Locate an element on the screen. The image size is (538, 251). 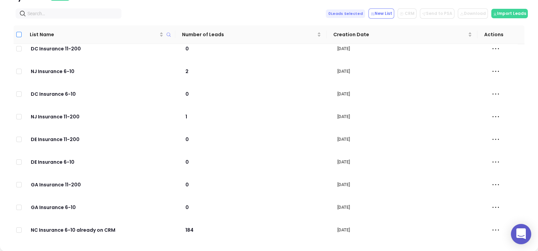
th: Creation Date is located at coordinates (402, 35).